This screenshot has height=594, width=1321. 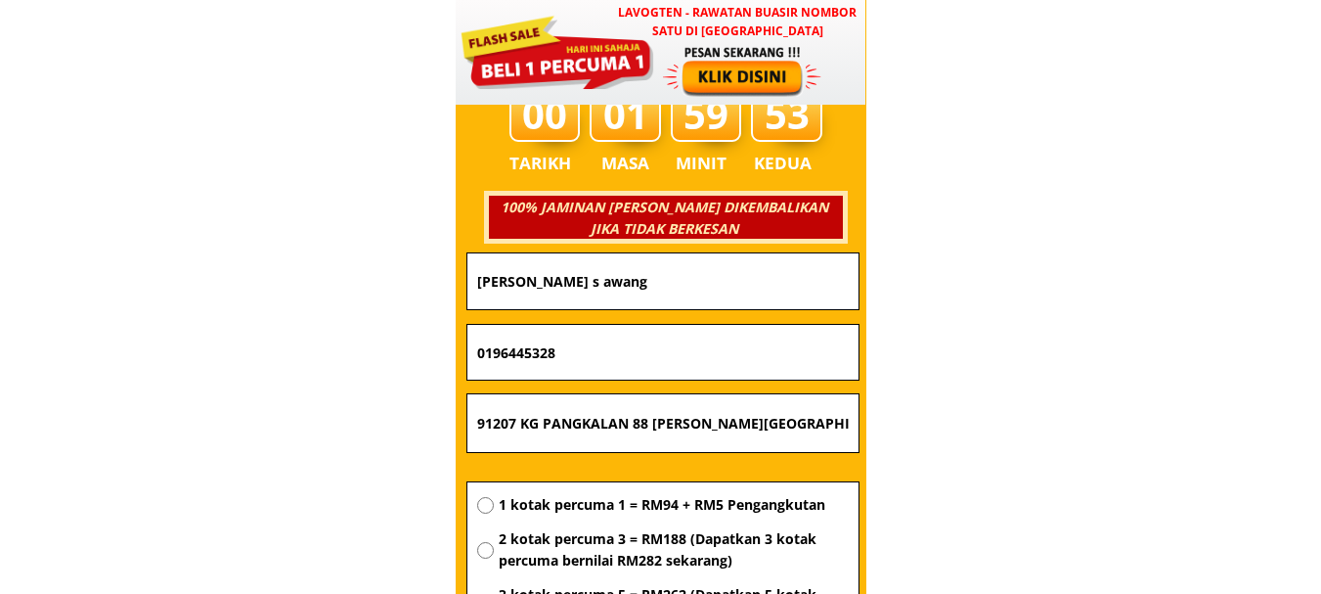 What do you see at coordinates (663, 423) in the screenshot?
I see `input: Alamat (Wilayah, Bandar, Wad/Komune,...)` at bounding box center [663, 423].